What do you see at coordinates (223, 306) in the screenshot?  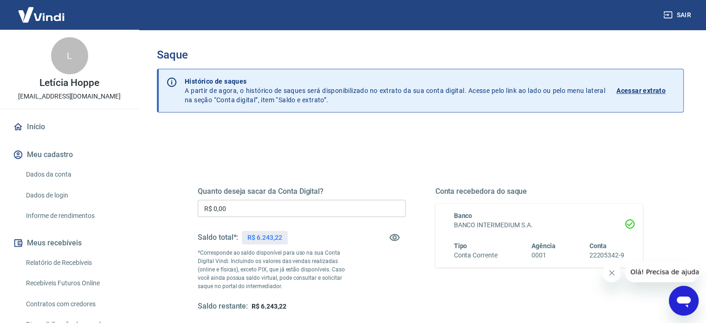 I see `h5: Saldo restante:` at bounding box center [223, 306].